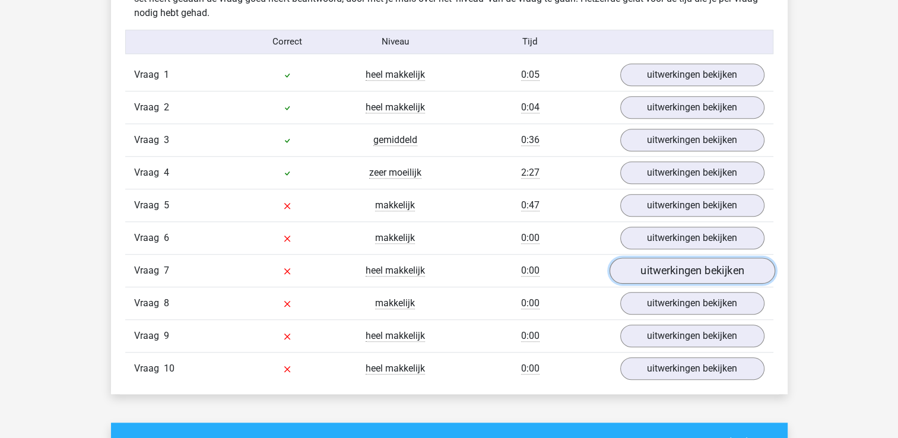 Image resolution: width=898 pixels, height=438 pixels. Describe the element at coordinates (395, 140) in the screenshot. I see `span: gemiddeld` at that location.